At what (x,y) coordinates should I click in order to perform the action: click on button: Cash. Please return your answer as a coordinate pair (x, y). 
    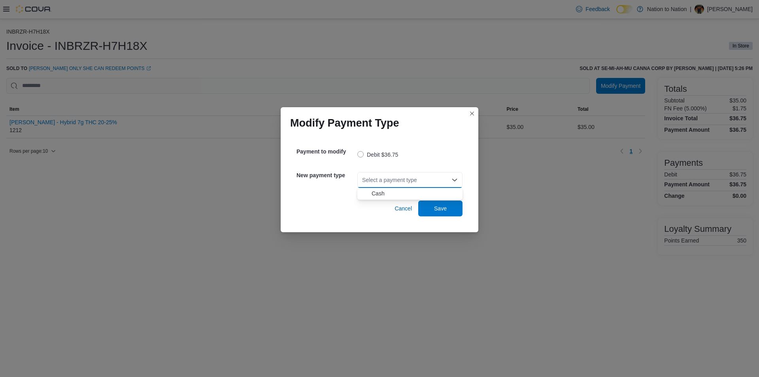
    Looking at the image, I should click on (410, 193).